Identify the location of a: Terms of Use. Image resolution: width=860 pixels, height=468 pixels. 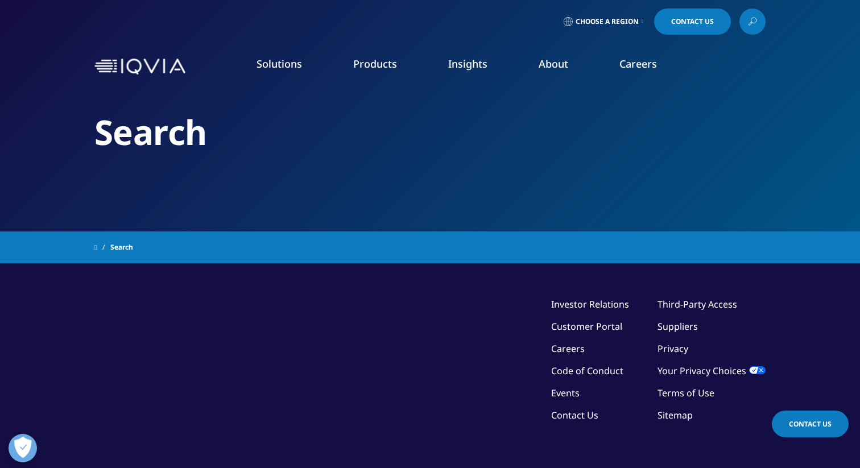
(686, 393).